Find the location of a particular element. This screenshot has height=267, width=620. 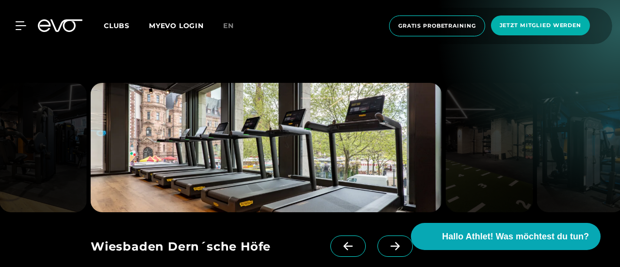

span: en is located at coordinates (228, 26).